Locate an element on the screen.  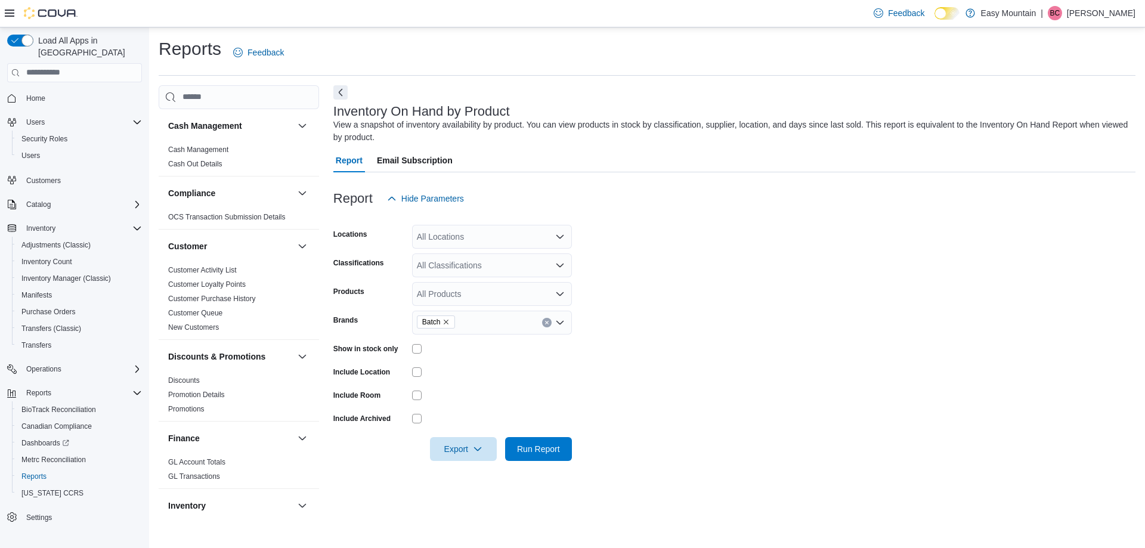
span: Transfers is located at coordinates (36, 345).